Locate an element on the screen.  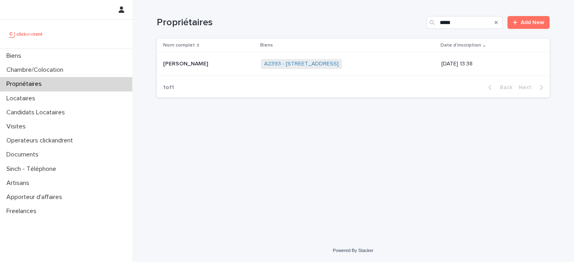
span: Add New is located at coordinates (533, 22).